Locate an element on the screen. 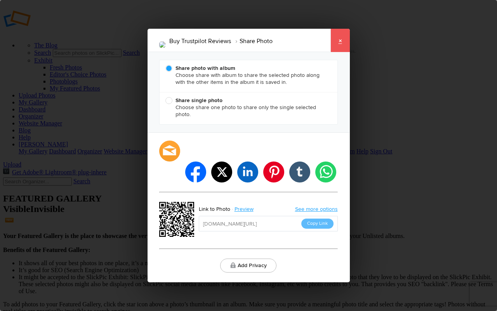  div: Link to Photo is located at coordinates (214, 209).